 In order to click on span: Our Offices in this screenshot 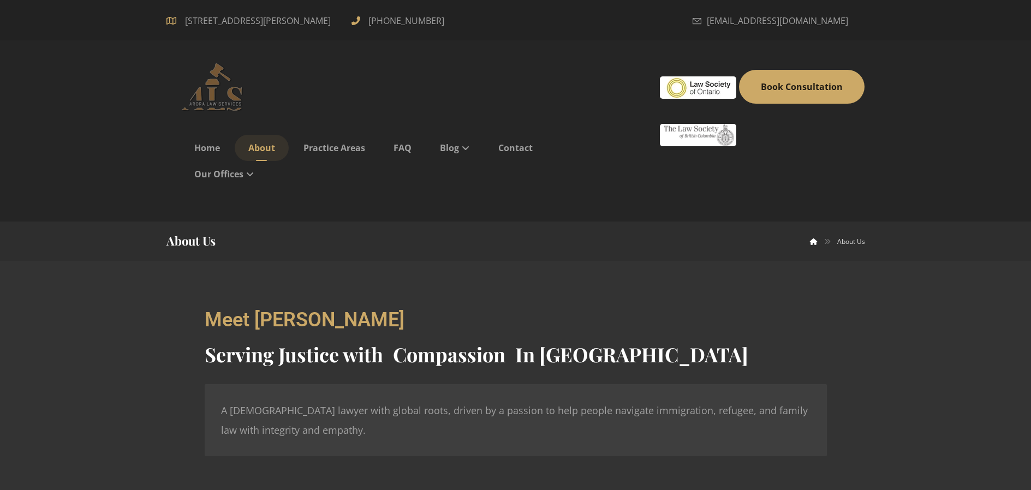, I will do `click(219, 174)`.